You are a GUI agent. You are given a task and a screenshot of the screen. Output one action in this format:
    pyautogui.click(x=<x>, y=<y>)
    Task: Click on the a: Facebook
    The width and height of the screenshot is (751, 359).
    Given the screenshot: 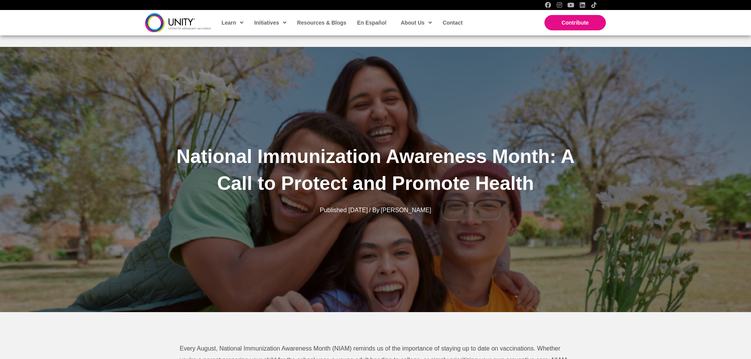 What is the action you would take?
    pyautogui.click(x=548, y=5)
    